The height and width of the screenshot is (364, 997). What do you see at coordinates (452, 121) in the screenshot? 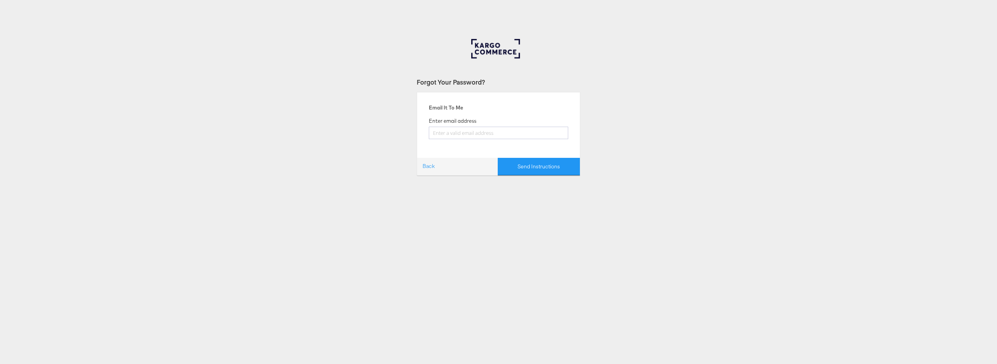
I see `label: Enter email address` at bounding box center [452, 121].